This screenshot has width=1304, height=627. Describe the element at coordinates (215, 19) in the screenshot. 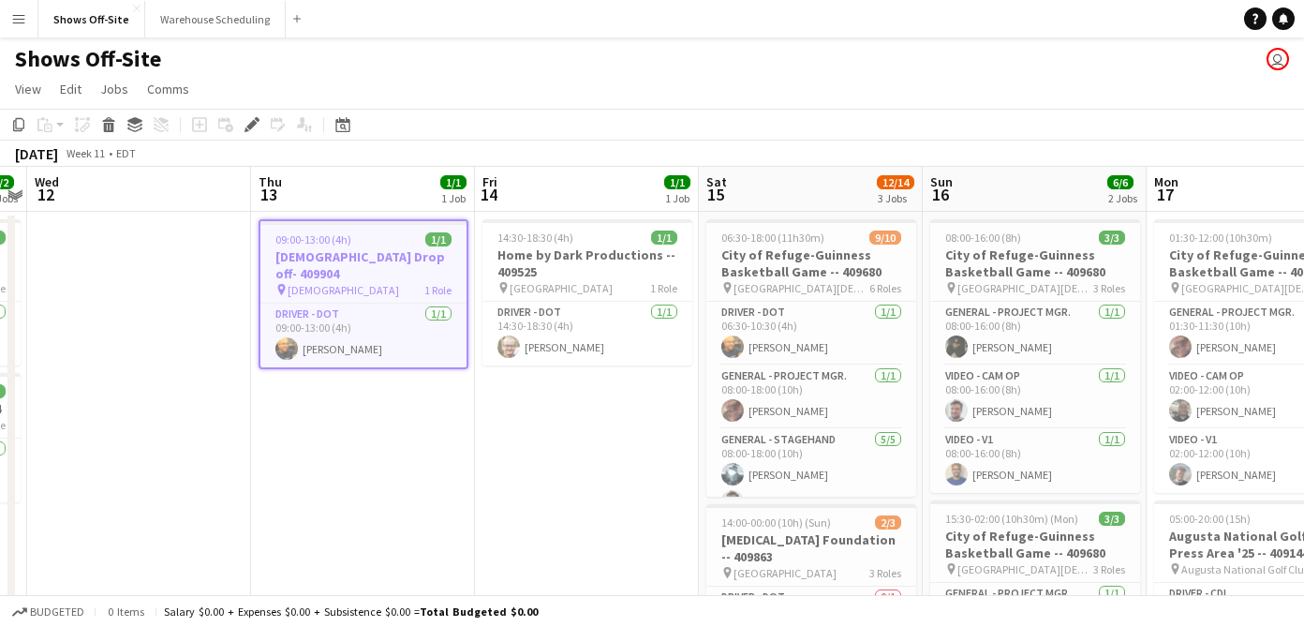

I see `button: Warehouse Scheduling` at that location.